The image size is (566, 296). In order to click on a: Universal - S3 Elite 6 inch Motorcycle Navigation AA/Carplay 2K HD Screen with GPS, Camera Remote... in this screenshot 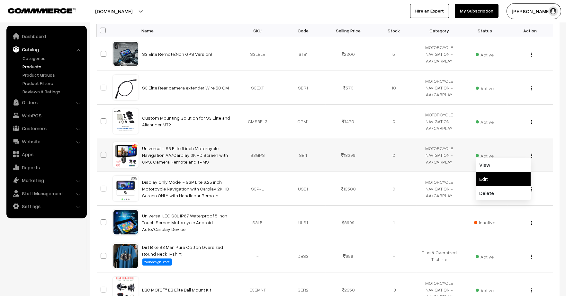, I will do `click(185, 155)`.